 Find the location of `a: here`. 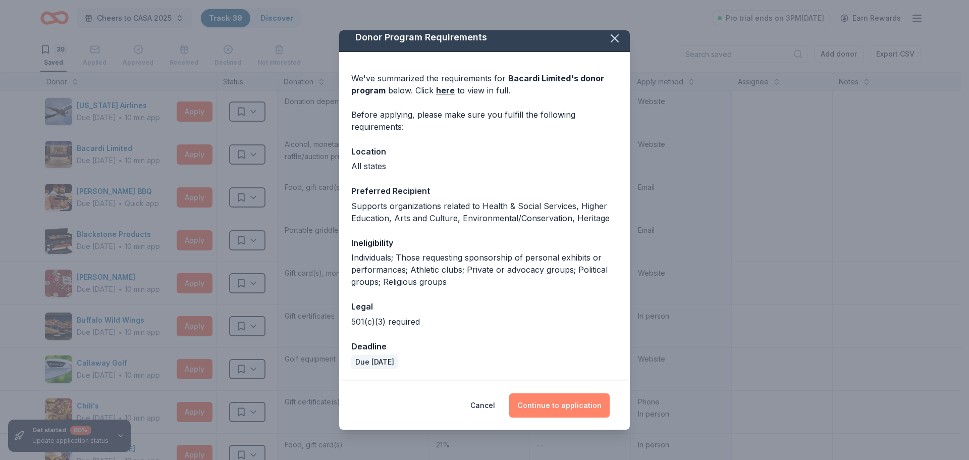

a: here is located at coordinates (445, 90).